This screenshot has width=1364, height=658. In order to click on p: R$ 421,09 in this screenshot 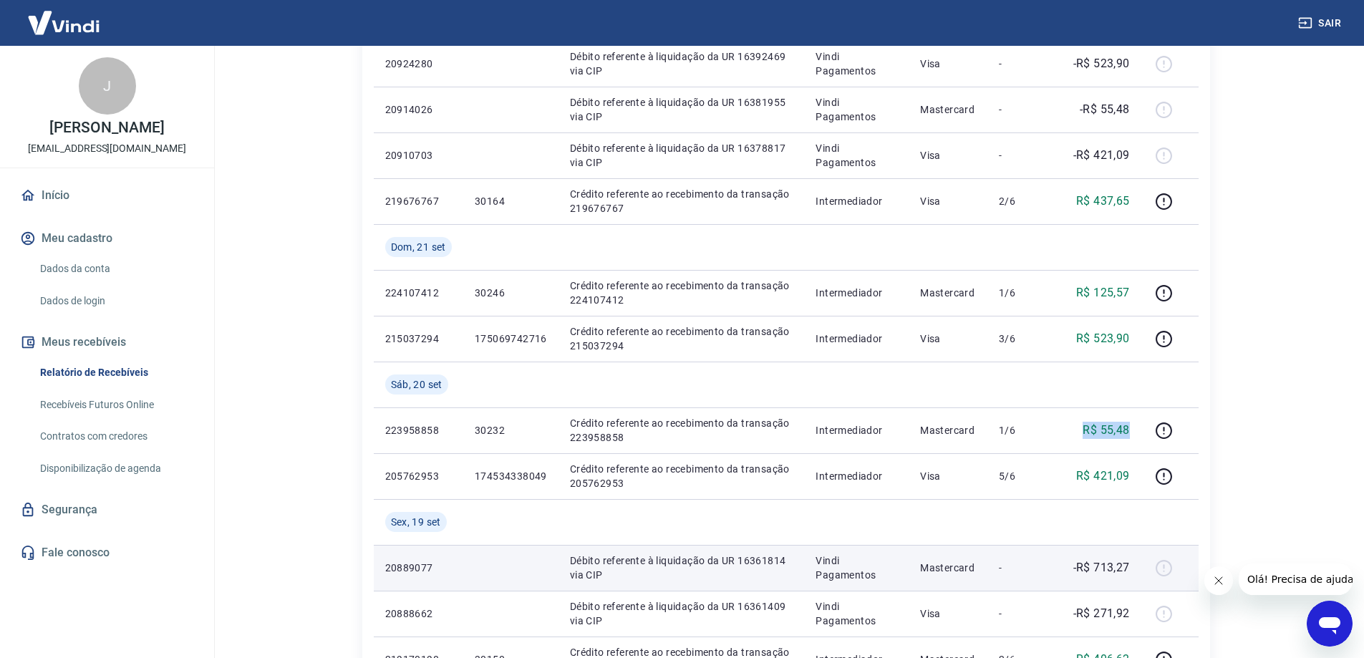, I will do `click(1103, 476)`.